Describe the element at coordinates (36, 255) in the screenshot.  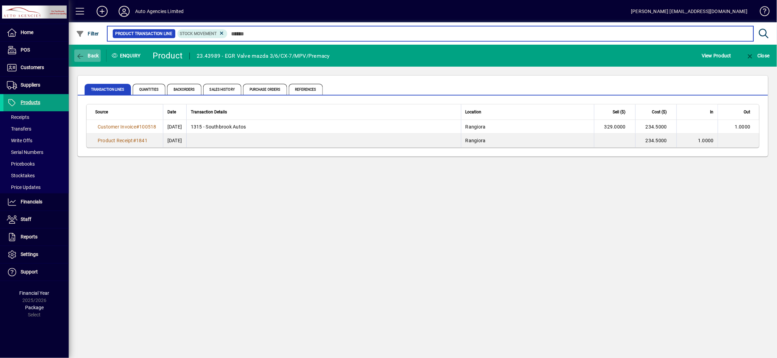
I see `a: Settings` at that location.